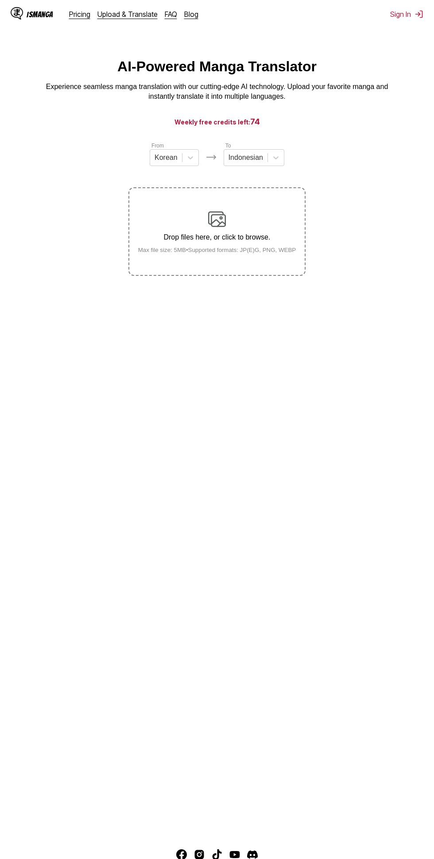 This screenshot has width=434, height=859. I want to click on a: IsManga LogoIsManga, so click(40, 14).